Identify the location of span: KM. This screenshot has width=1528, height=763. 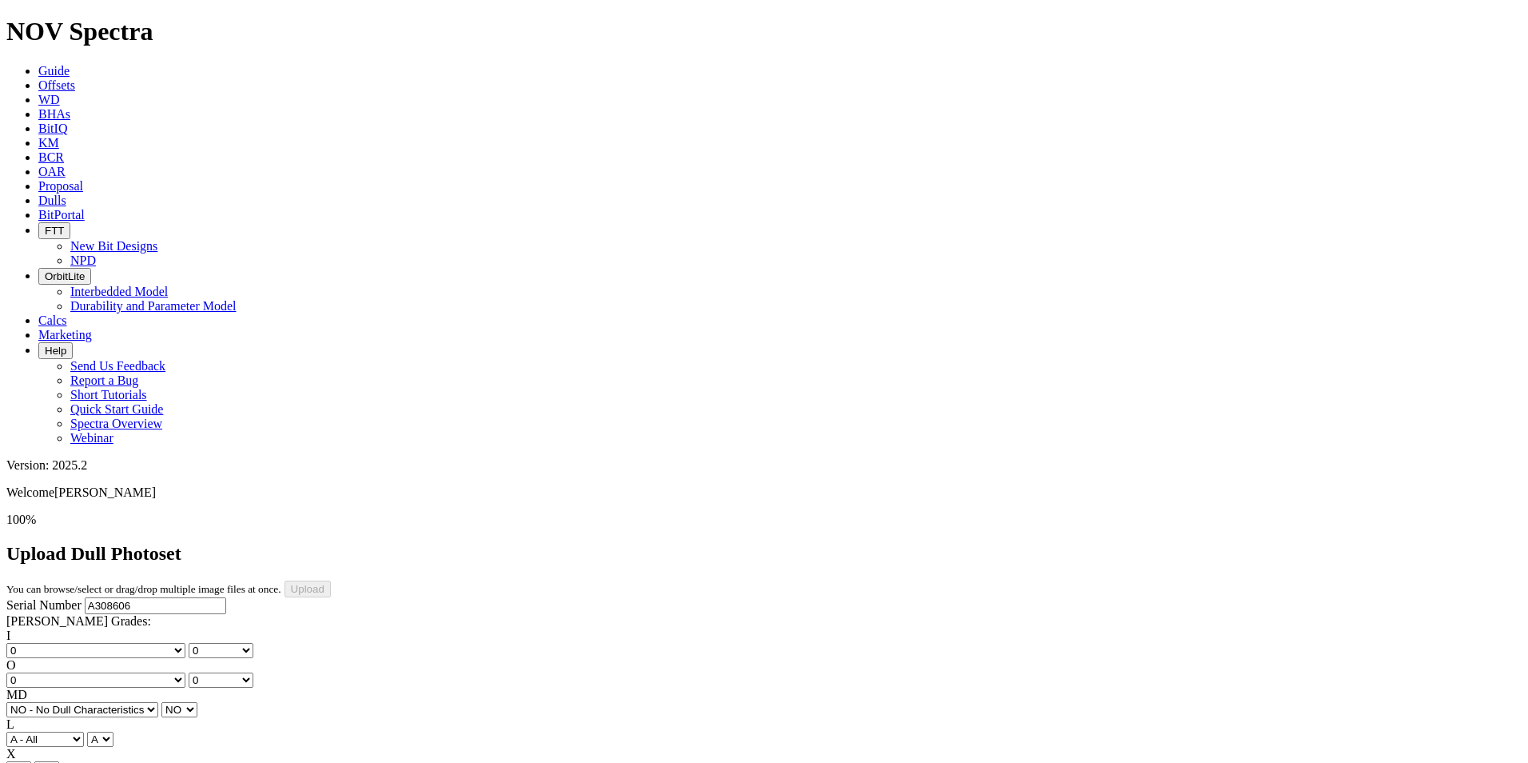
(49, 142).